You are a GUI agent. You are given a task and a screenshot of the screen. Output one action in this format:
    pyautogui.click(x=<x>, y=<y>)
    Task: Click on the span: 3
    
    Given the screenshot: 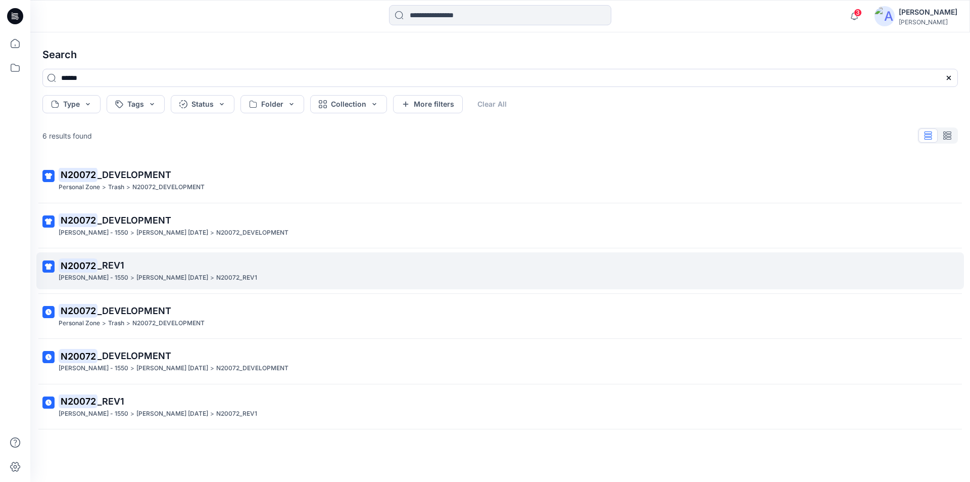 What is the action you would take?
    pyautogui.click(x=858, y=13)
    